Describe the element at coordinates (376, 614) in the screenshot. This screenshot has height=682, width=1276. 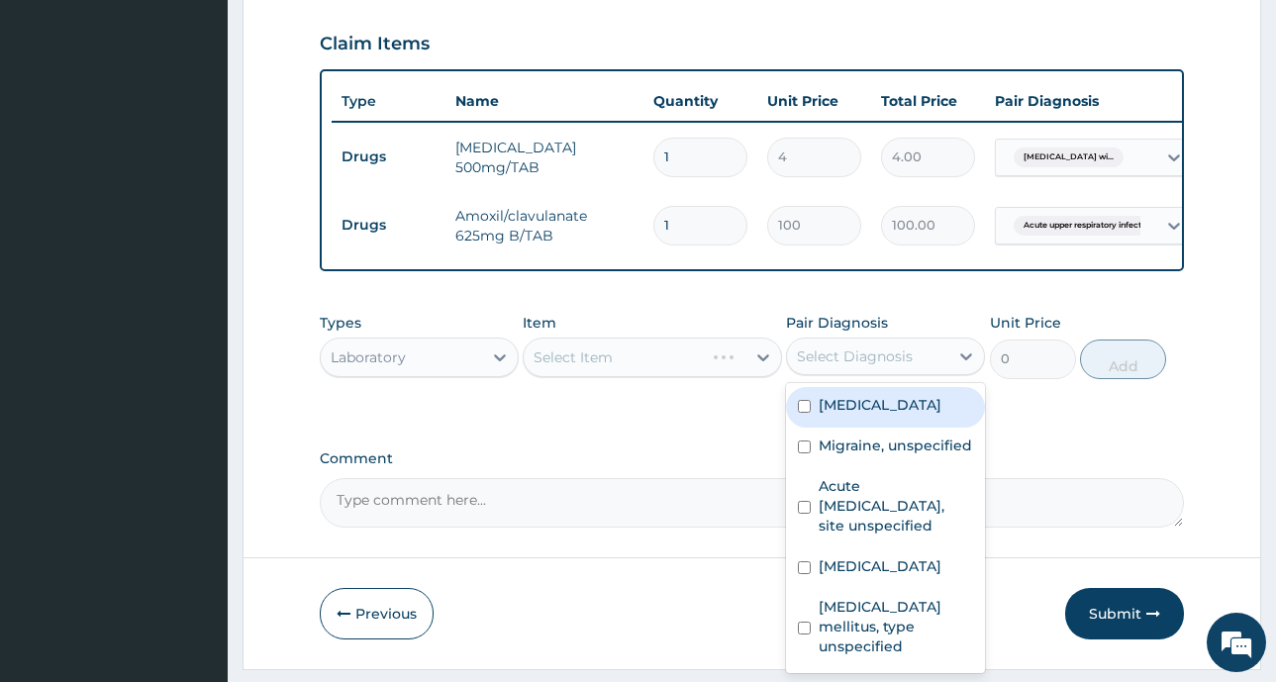
I see `button: Previous` at that location.